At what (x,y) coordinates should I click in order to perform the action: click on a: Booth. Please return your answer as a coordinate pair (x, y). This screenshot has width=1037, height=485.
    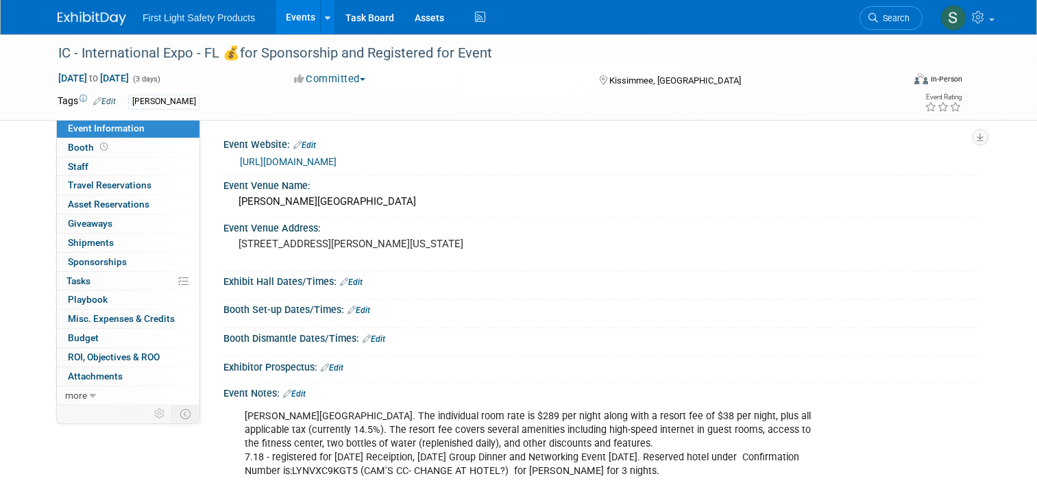
    Looking at the image, I should click on (128, 147).